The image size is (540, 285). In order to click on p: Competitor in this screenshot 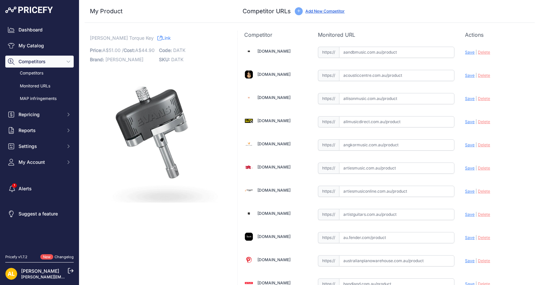, I will do `click(276, 35)`.